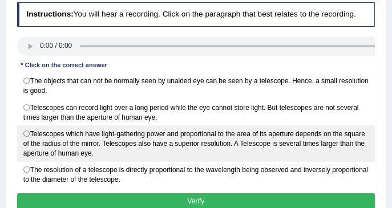  I want to click on label: Telescopes which have light-gathering power and proportional to the area of its aperture depends ..., so click(196, 144).